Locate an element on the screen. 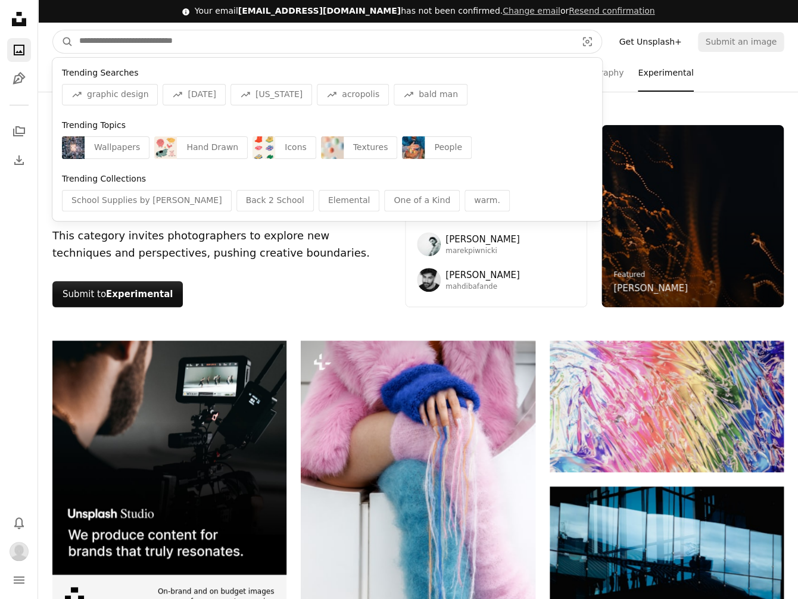  a: Home — Unsplash is located at coordinates (19, 20).